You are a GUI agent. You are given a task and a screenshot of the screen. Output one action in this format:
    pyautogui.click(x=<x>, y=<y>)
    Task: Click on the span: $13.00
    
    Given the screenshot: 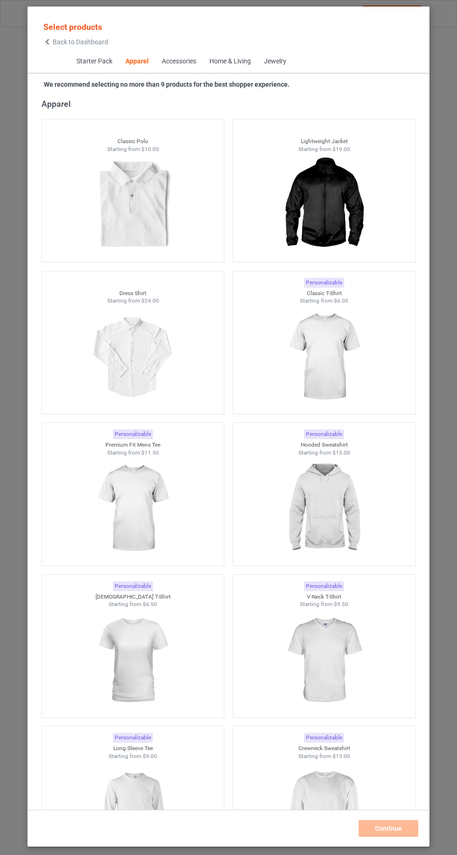 What is the action you would take?
    pyautogui.click(x=341, y=756)
    